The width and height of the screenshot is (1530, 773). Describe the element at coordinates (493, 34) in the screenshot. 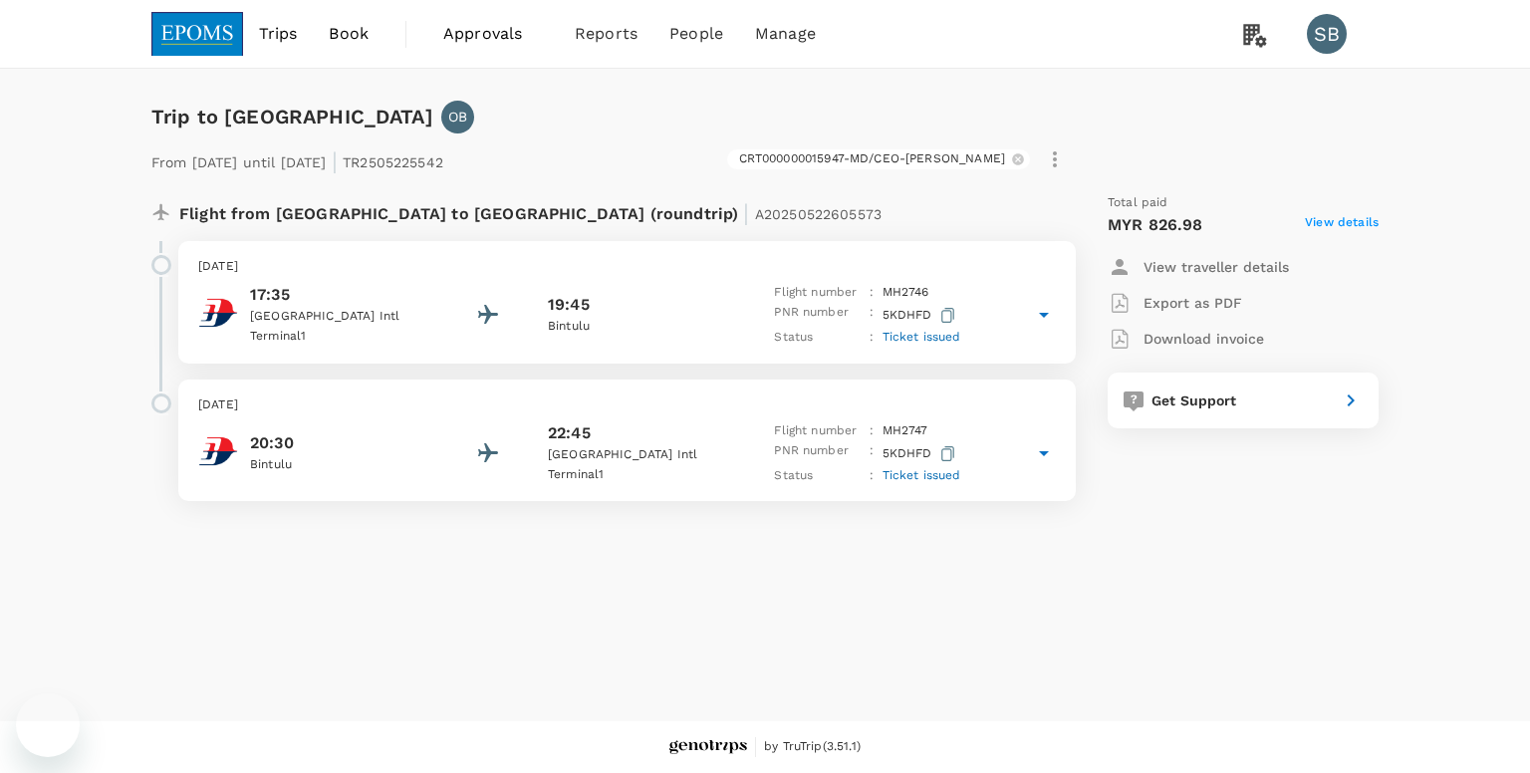

I see `span: Approvals` at that location.